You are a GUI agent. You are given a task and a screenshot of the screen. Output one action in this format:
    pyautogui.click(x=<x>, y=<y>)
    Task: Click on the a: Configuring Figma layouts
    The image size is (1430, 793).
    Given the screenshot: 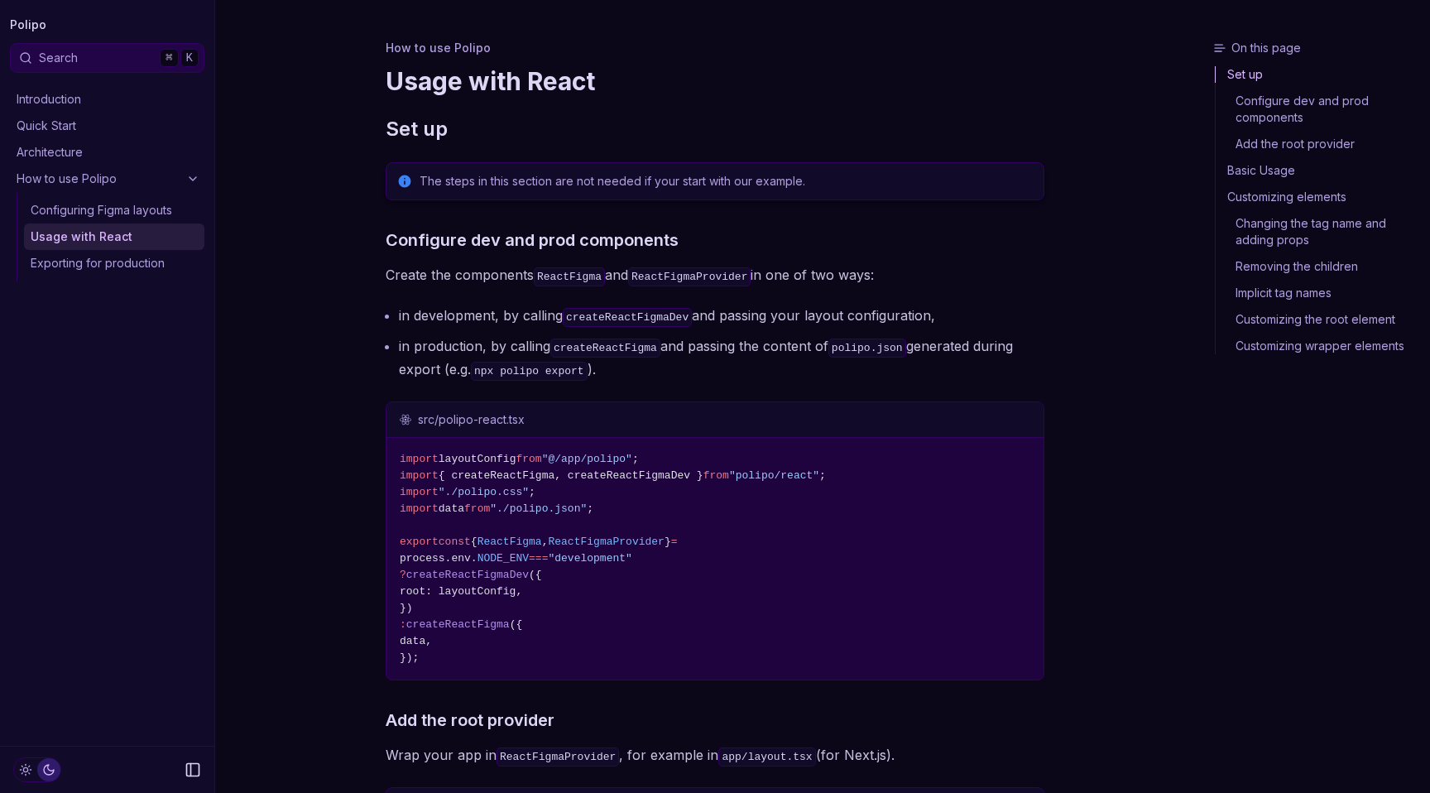 What is the action you would take?
    pyautogui.click(x=114, y=210)
    